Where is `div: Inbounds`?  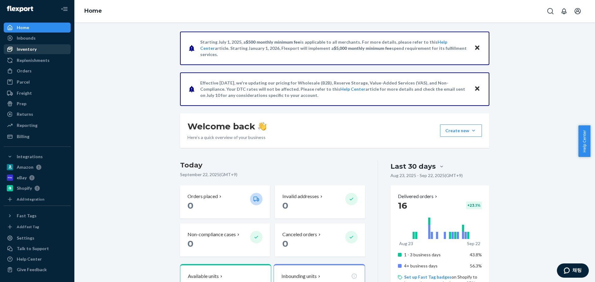
div: Inbounds is located at coordinates (26, 38).